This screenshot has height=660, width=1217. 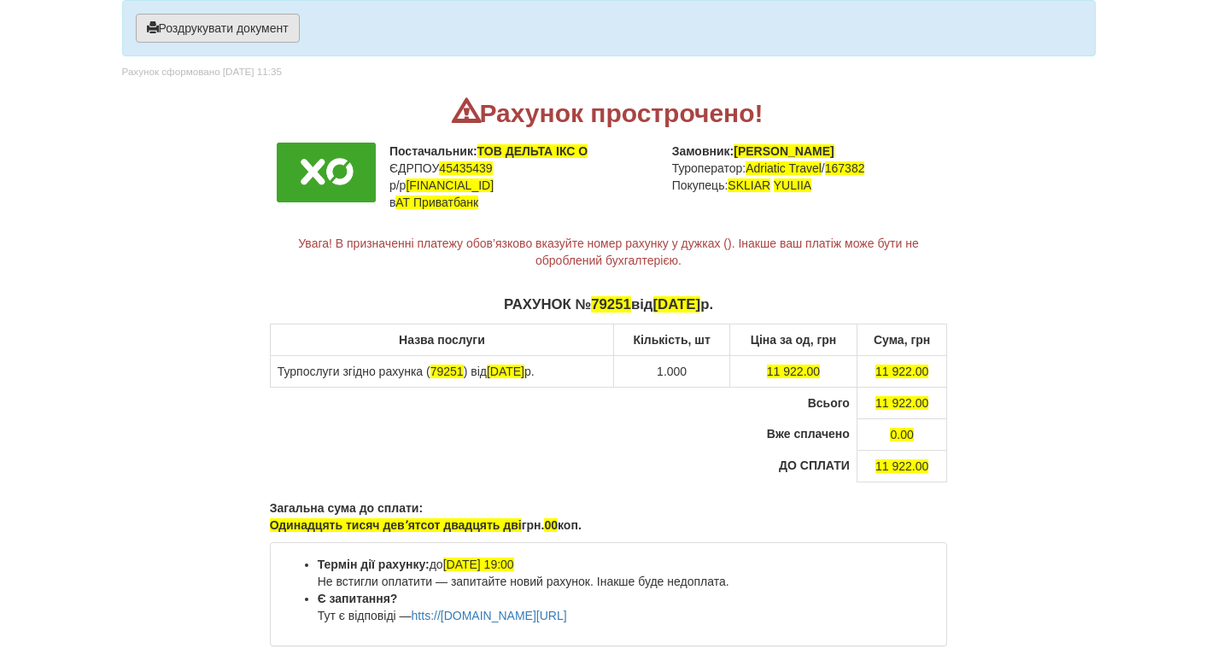 What do you see at coordinates (901, 339) in the screenshot?
I see `th: Сума, грн` at bounding box center [901, 339].